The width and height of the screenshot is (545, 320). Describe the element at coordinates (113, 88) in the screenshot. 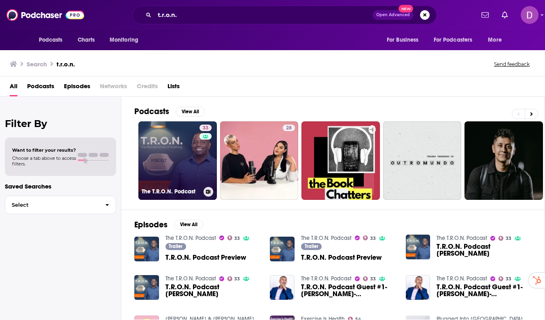

I see `span: Networks` at that location.